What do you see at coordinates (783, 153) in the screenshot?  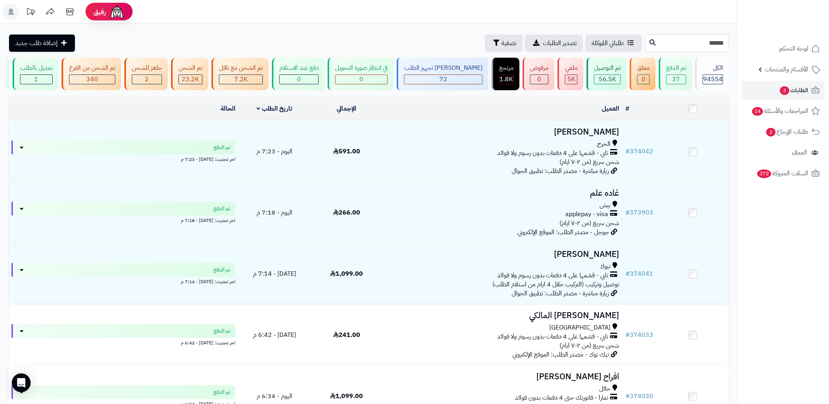 I see `a: العملاء` at bounding box center [783, 153].